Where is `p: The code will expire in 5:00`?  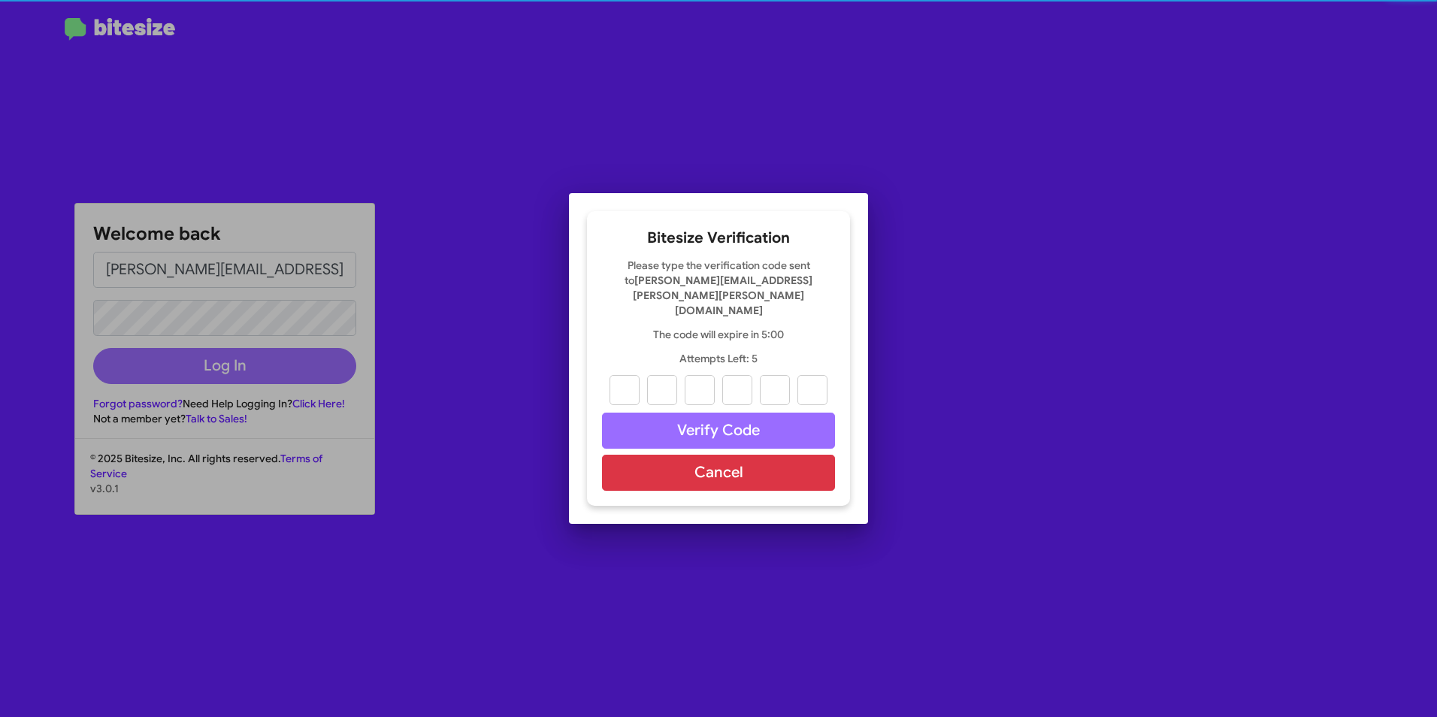 p: The code will expire in 5:00 is located at coordinates (719, 334).